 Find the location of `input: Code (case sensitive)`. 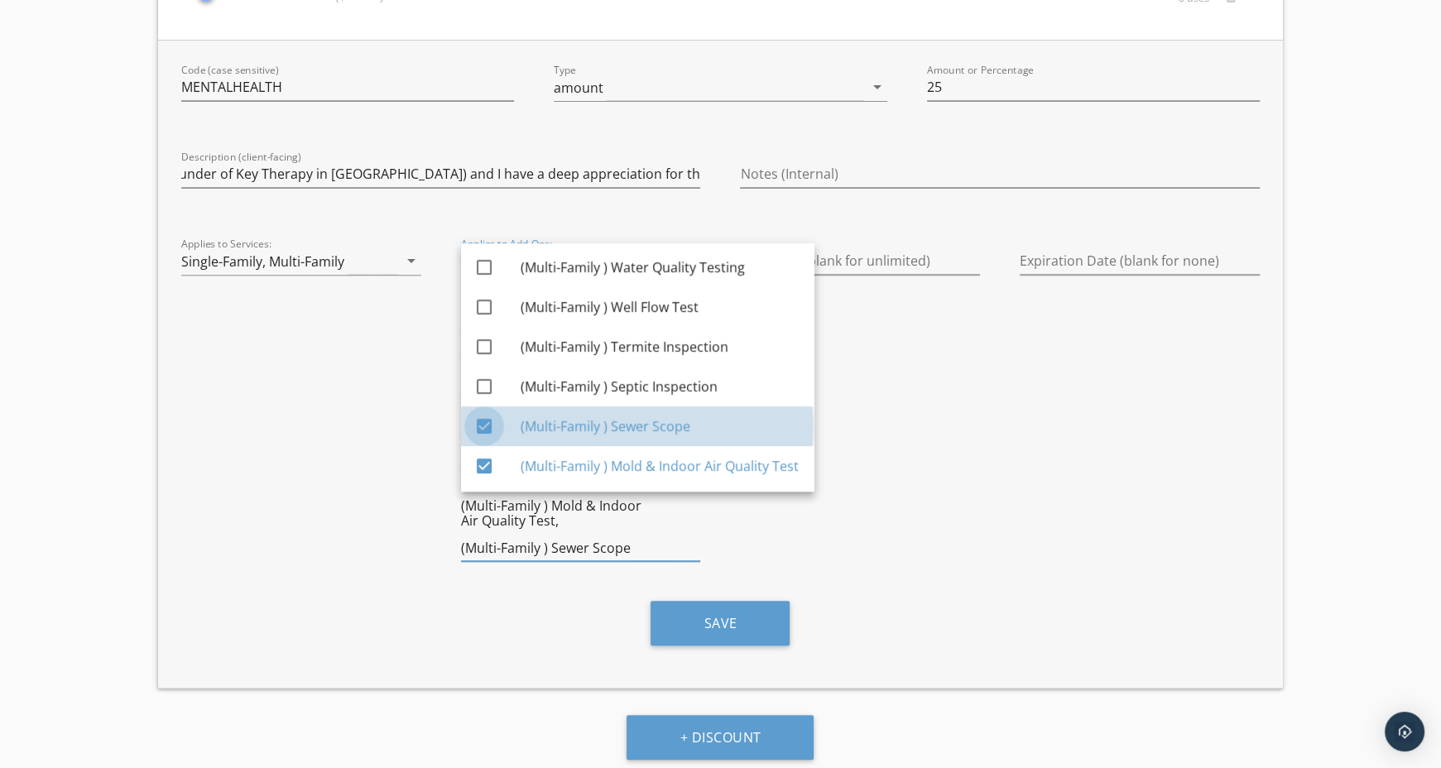

input: Code (case sensitive) is located at coordinates (348, 87).